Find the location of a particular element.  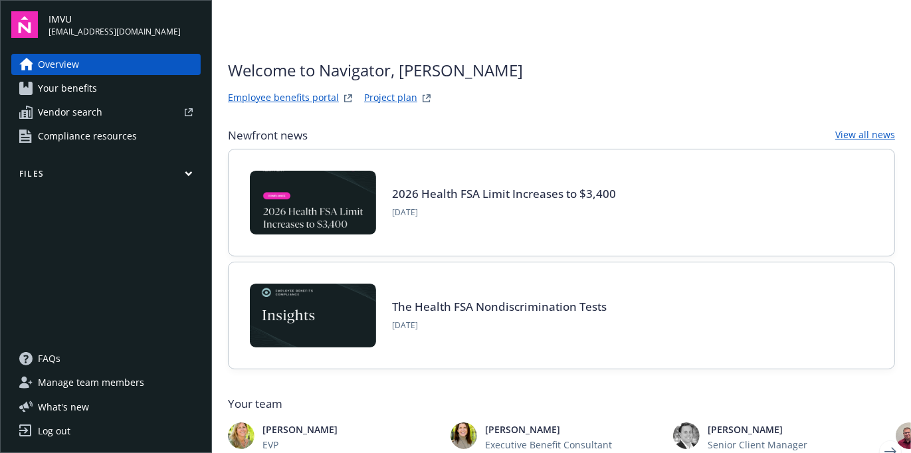

a: Your benefits is located at coordinates (106, 88).